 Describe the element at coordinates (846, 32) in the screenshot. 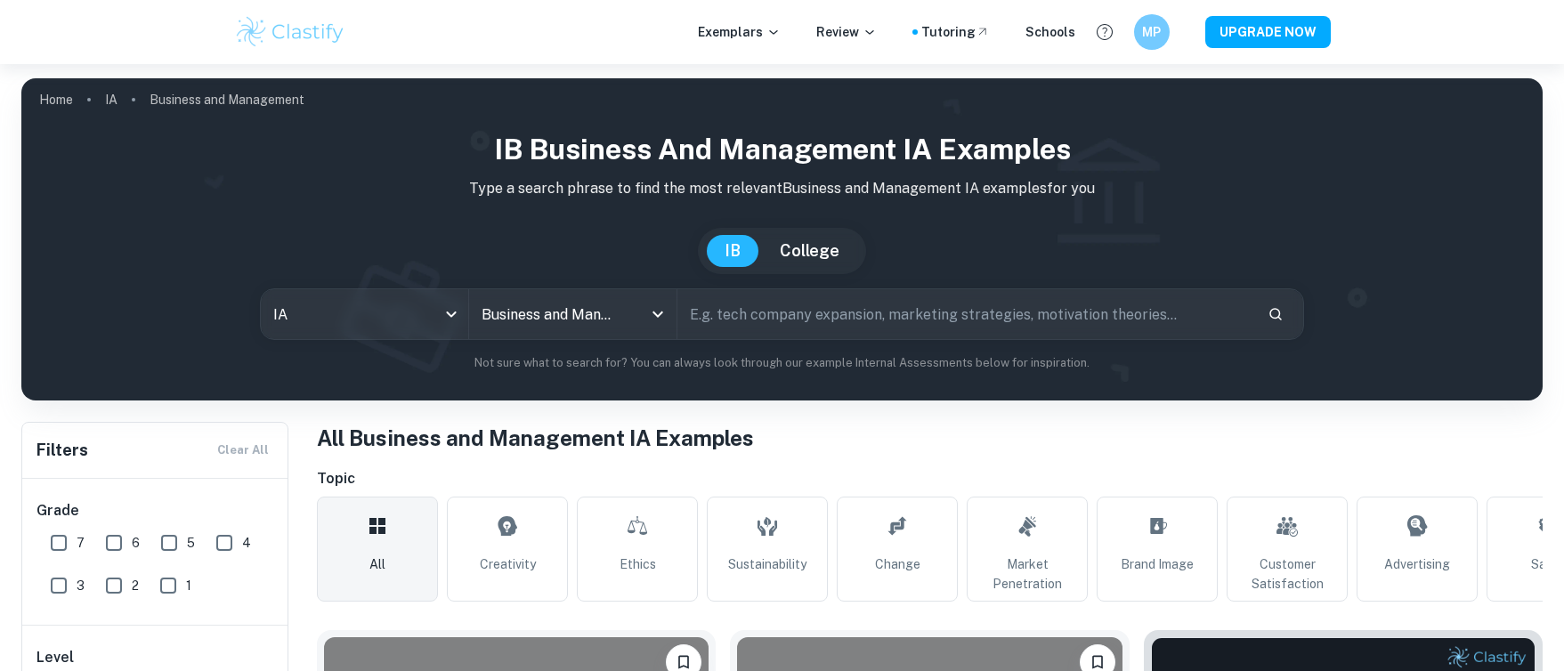

I see `p: Review` at that location.